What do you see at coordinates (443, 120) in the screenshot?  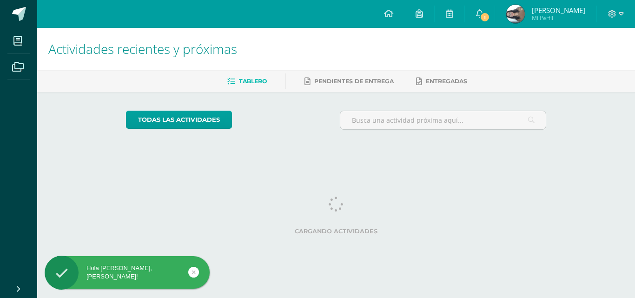 I see `input: Busca una actividad próxima aquí...` at bounding box center [443, 120].